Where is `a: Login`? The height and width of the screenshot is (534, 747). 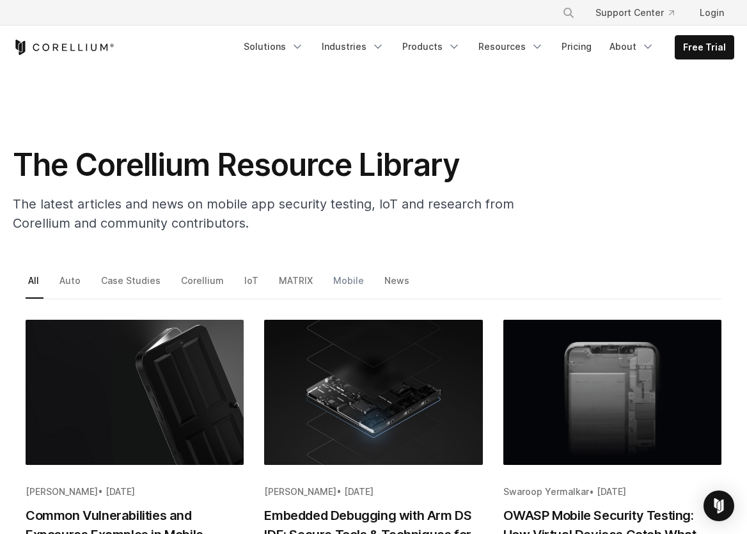 a: Login is located at coordinates (712, 13).